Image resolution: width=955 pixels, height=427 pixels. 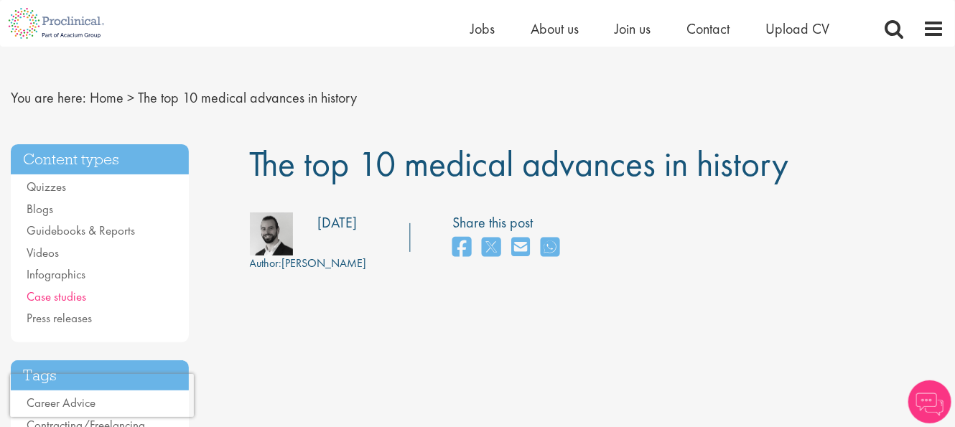 What do you see at coordinates (510, 222) in the screenshot?
I see `label: Share this post` at bounding box center [510, 222].